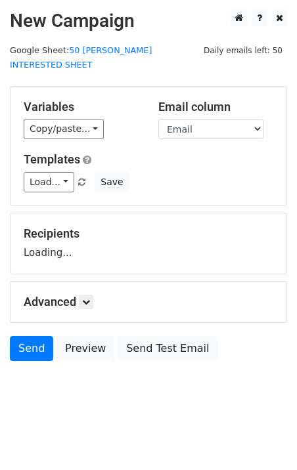 This screenshot has height=470, width=297. Describe the element at coordinates (243, 51) in the screenshot. I see `span: Daily emails left: 50` at that location.